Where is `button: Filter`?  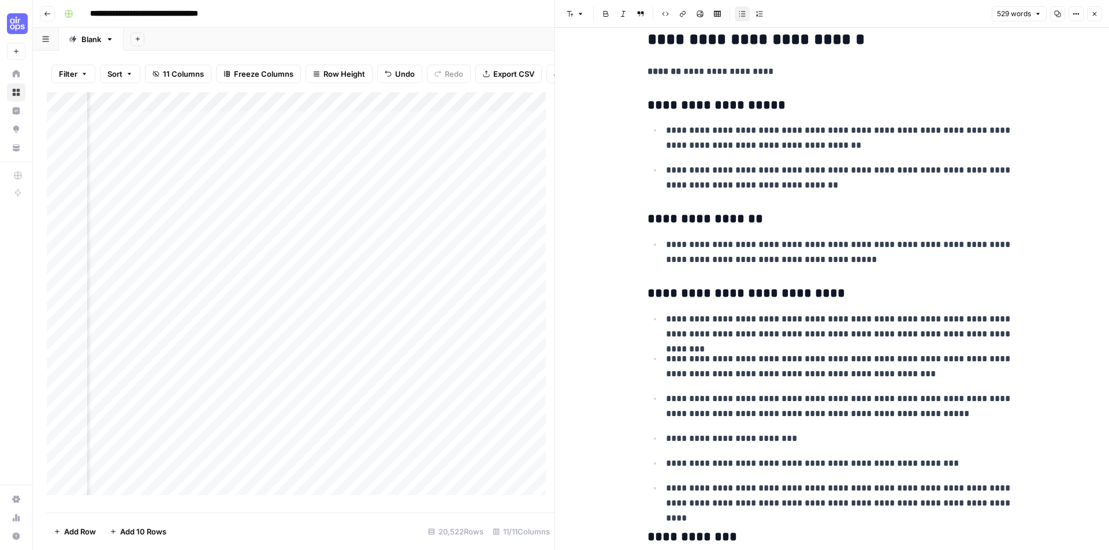 button: Filter is located at coordinates (73, 74).